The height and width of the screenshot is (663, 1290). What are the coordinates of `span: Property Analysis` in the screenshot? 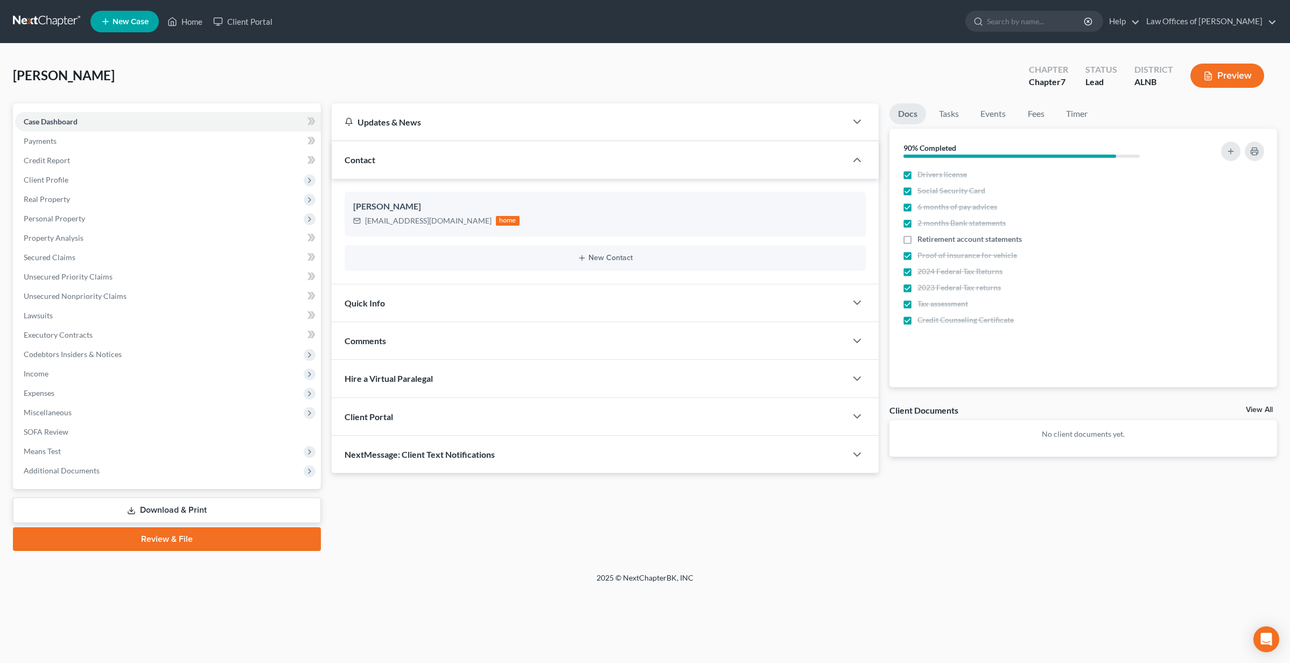 It's located at (53, 237).